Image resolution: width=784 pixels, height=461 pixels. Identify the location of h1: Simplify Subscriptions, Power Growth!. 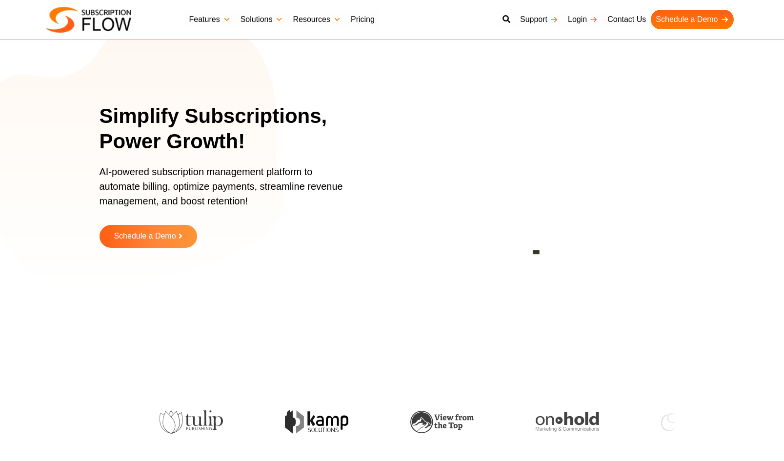
(232, 129).